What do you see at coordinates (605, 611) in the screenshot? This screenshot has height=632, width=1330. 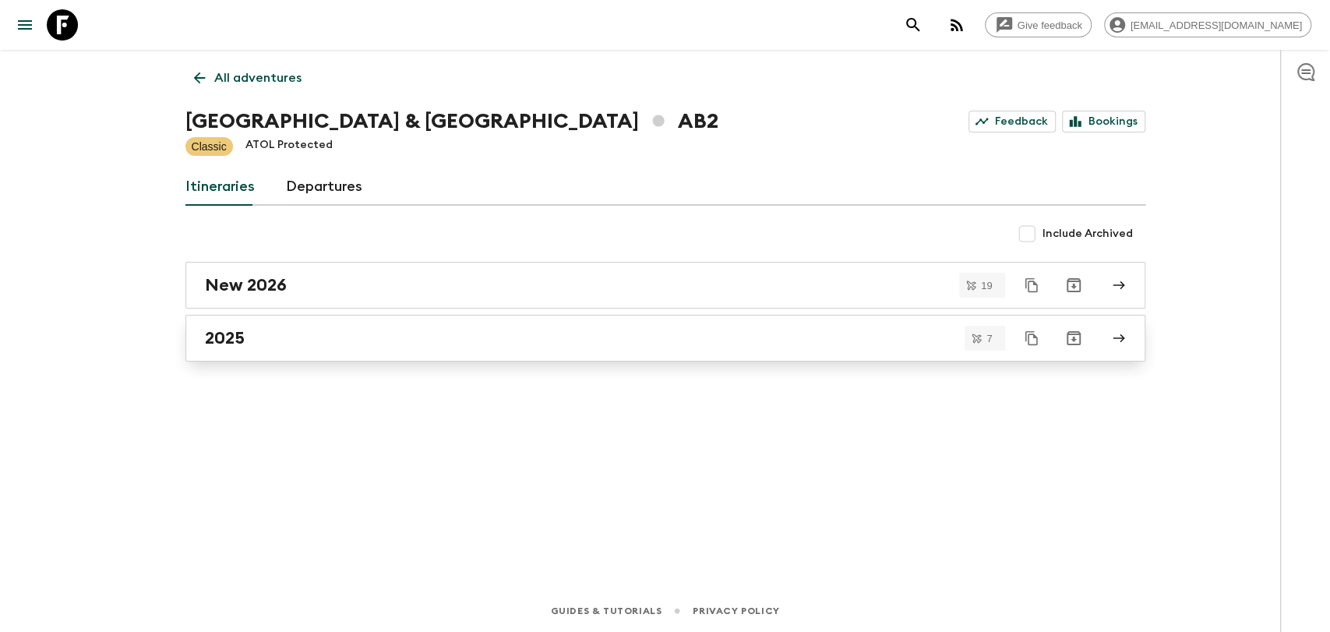 I see `a: Guides & Tutorials` at bounding box center [605, 611].